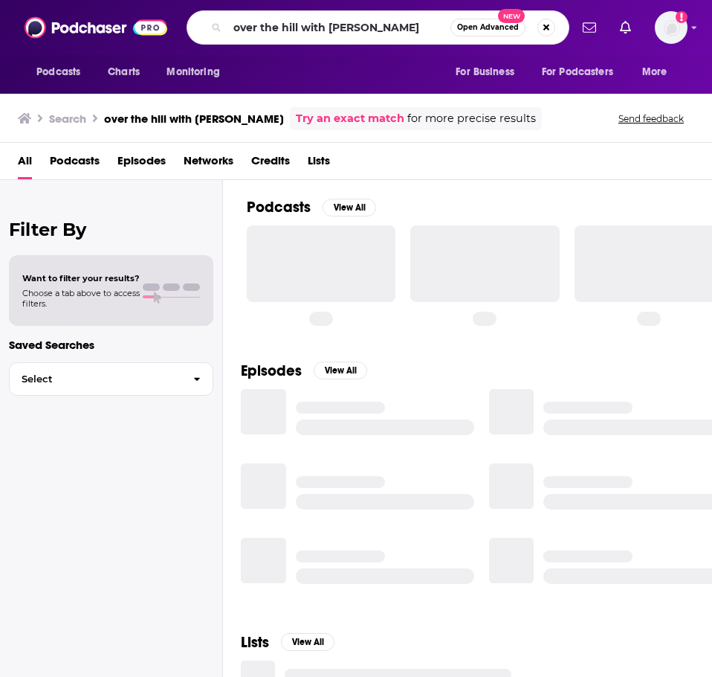 This screenshot has width=712, height=677. What do you see at coordinates (25, 164) in the screenshot?
I see `a: All` at bounding box center [25, 164].